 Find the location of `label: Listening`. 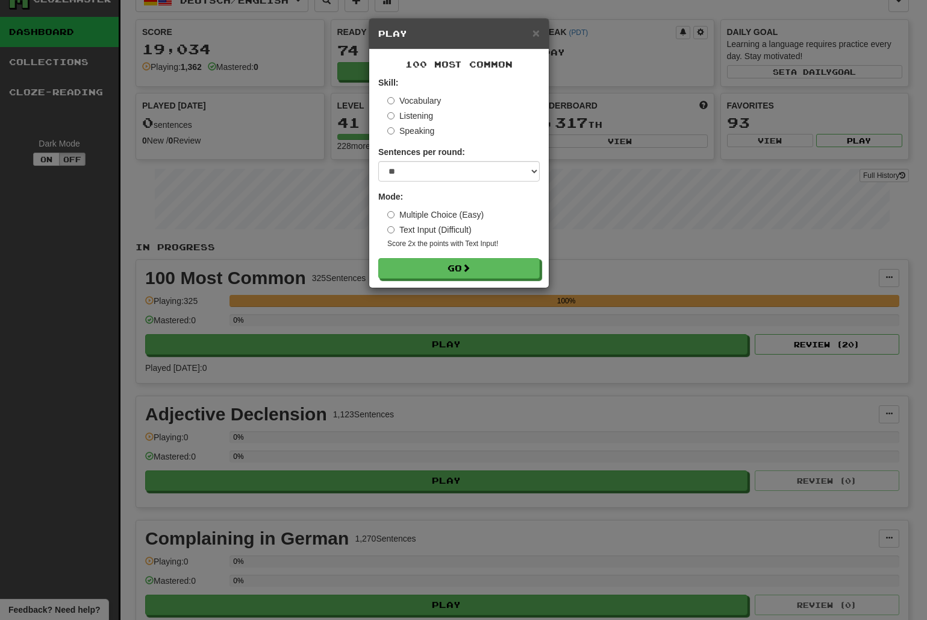

label: Listening is located at coordinates (410, 116).